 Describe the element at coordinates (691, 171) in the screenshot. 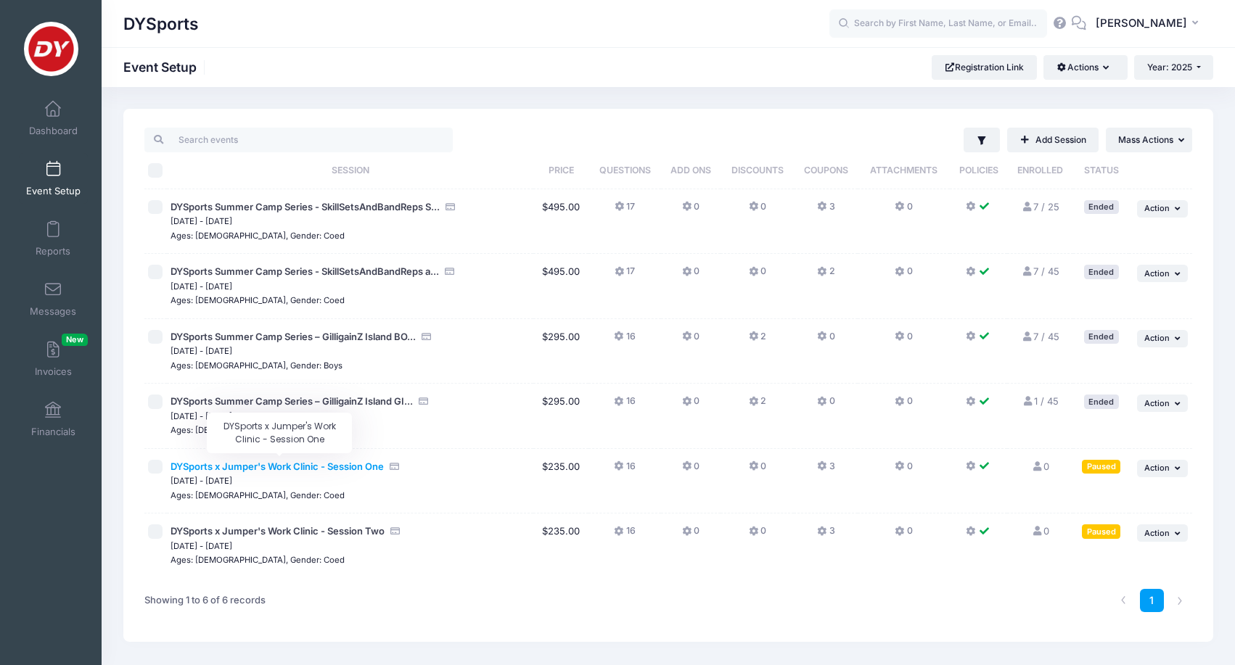

I see `th: Add Ons` at that location.